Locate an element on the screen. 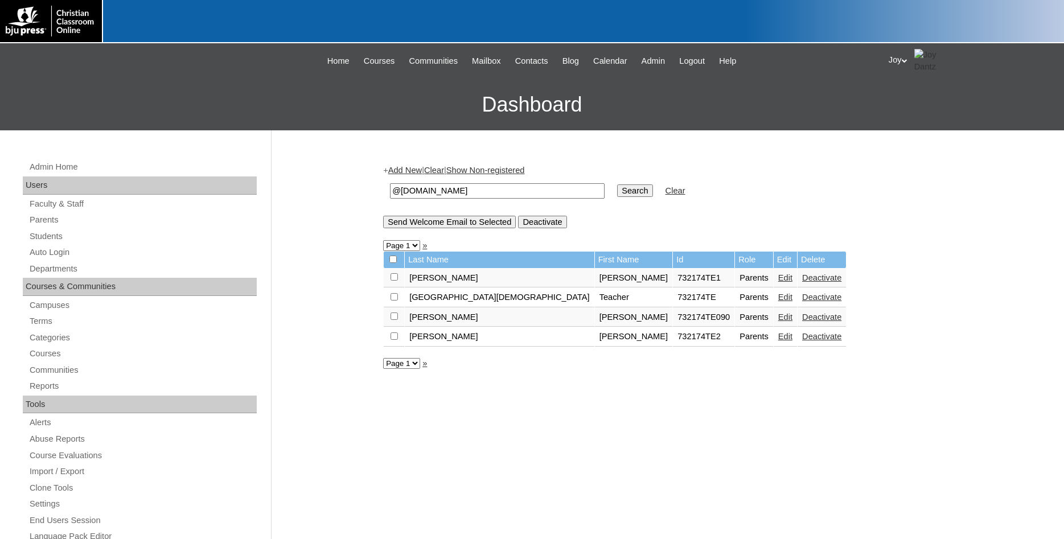  a: Import / Export is located at coordinates (142, 471).